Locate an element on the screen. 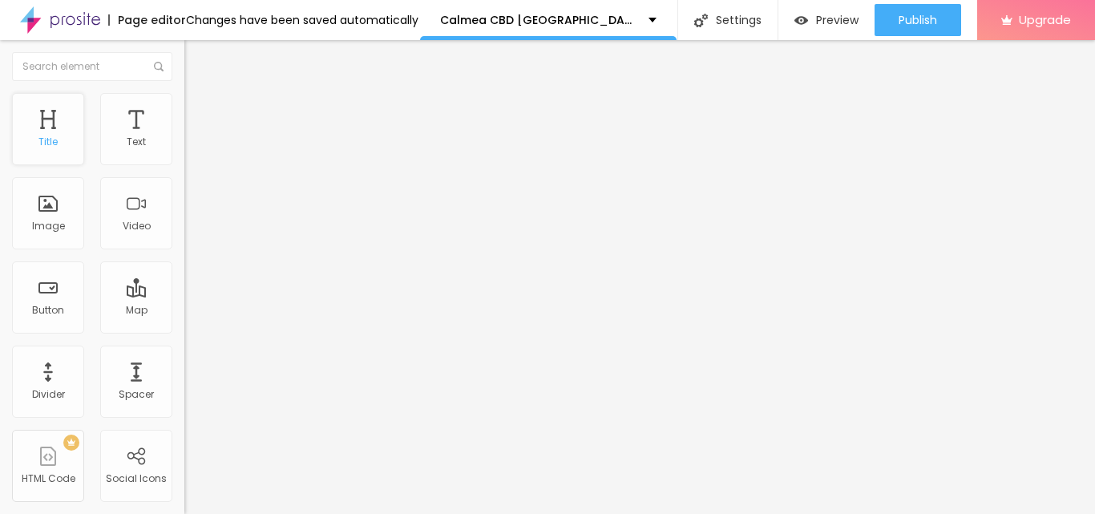  div: Button is located at coordinates (48, 310).